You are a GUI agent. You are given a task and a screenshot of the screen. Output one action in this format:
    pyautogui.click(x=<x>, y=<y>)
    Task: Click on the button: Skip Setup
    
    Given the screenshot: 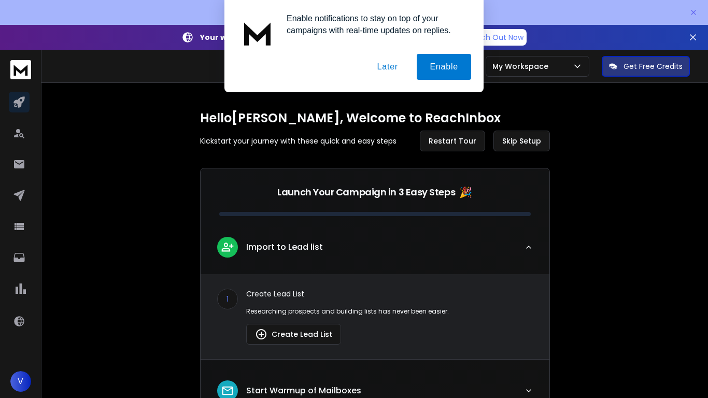 What is the action you would take?
    pyautogui.click(x=521, y=141)
    